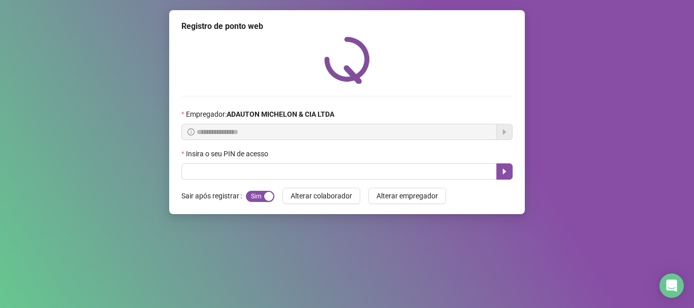 The width and height of the screenshot is (694, 308). What do you see at coordinates (260, 114) in the screenshot?
I see `span: Empregador :` at bounding box center [260, 114].